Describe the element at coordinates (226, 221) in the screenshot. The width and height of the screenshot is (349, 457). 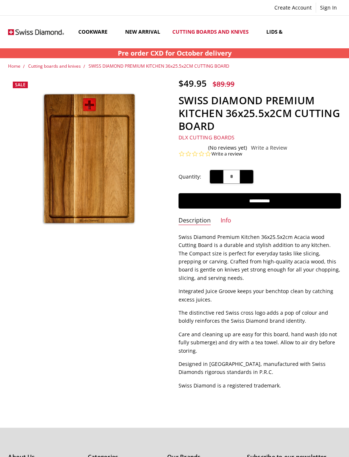
I see `a: Info` at that location.